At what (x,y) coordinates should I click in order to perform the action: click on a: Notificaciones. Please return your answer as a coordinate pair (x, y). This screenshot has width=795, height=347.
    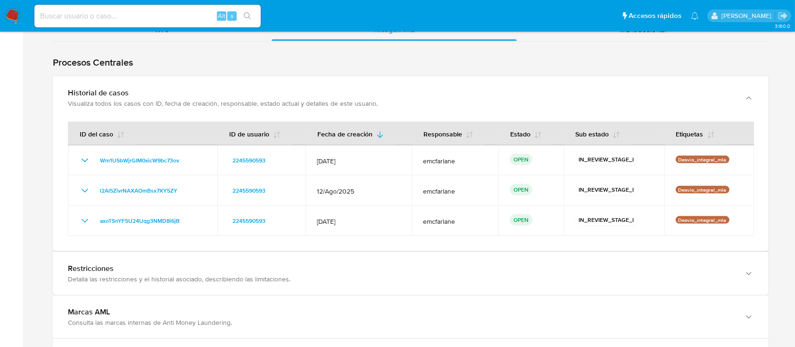
    Looking at the image, I should click on (695, 16).